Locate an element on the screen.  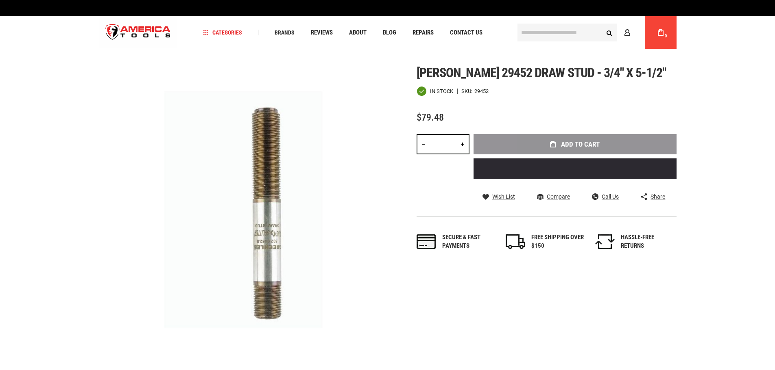
a: Categories is located at coordinates (222, 33).